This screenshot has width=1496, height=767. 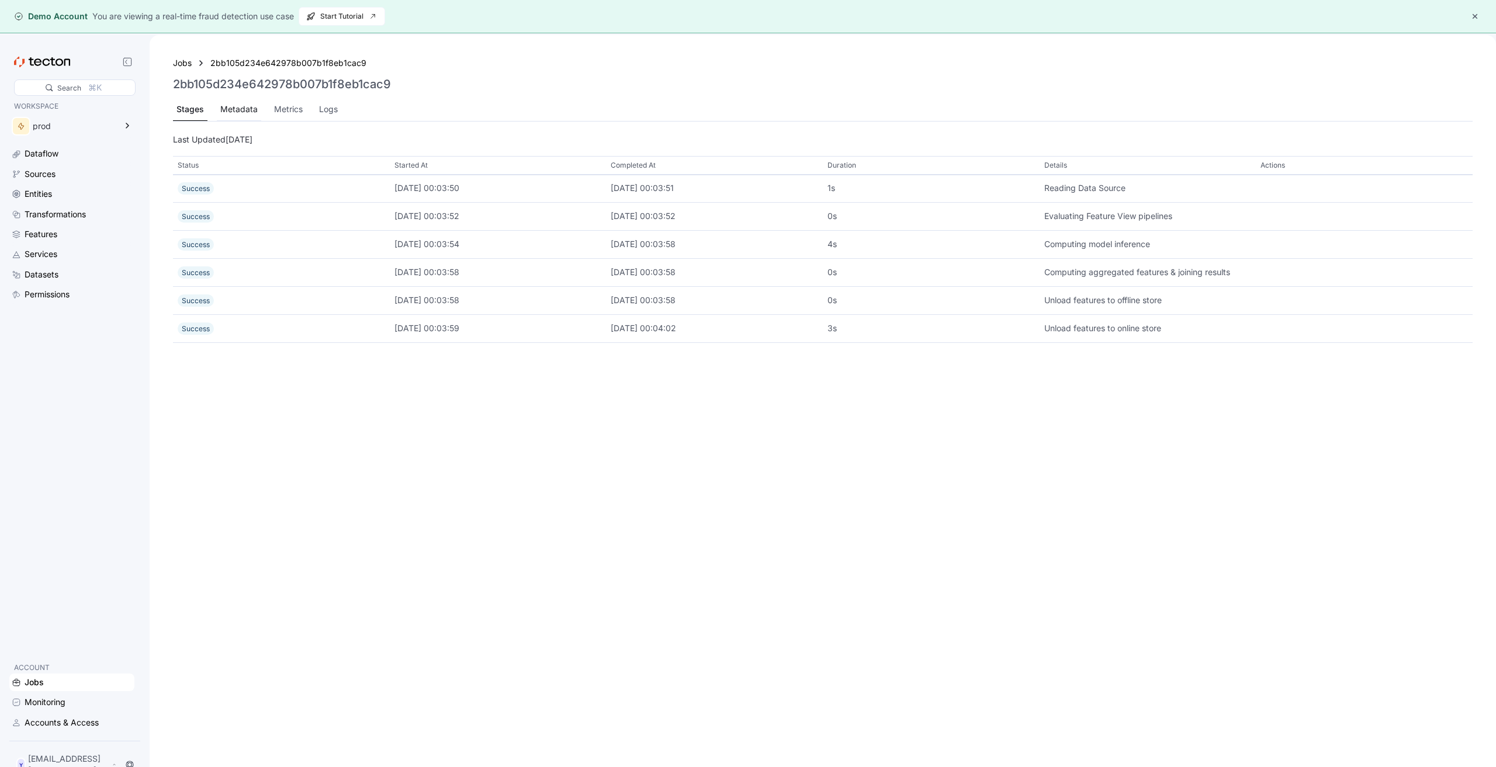 I want to click on a: Permissions, so click(x=72, y=294).